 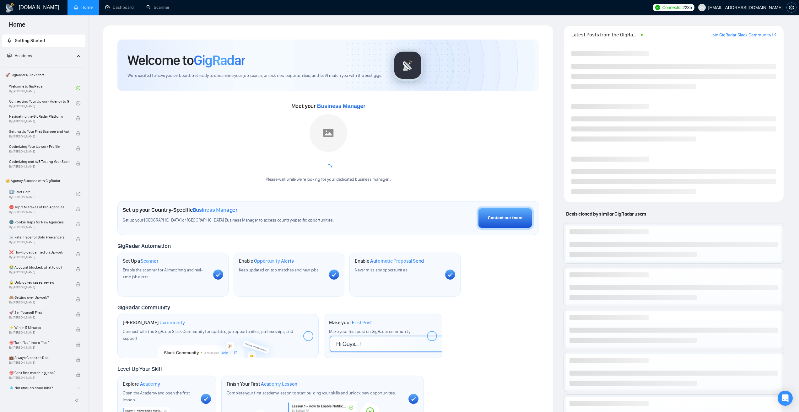 I want to click on span: 🔓 Unblocked cases: review, so click(x=39, y=282).